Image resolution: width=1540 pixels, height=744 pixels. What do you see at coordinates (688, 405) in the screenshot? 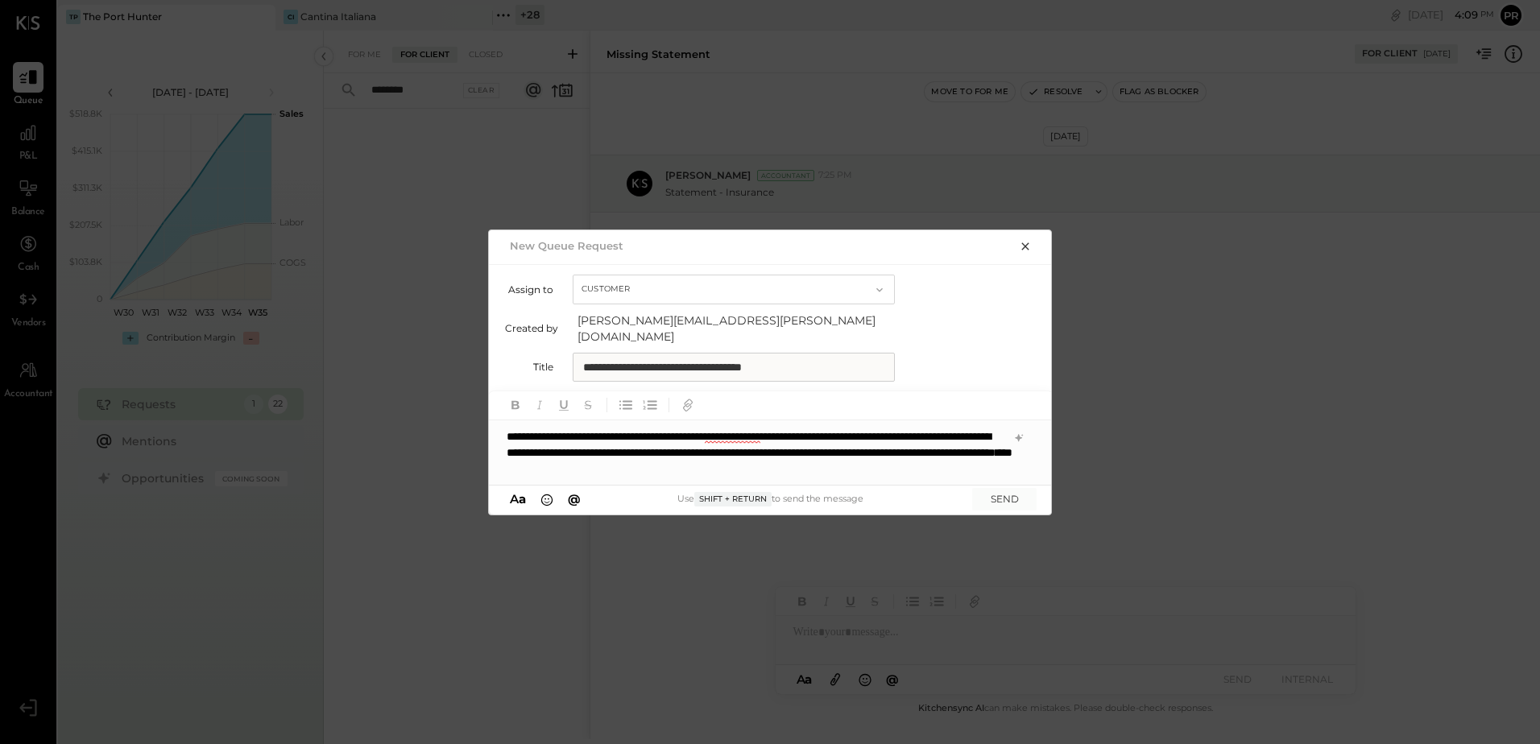
I see `button: Add URL` at bounding box center [688, 405].